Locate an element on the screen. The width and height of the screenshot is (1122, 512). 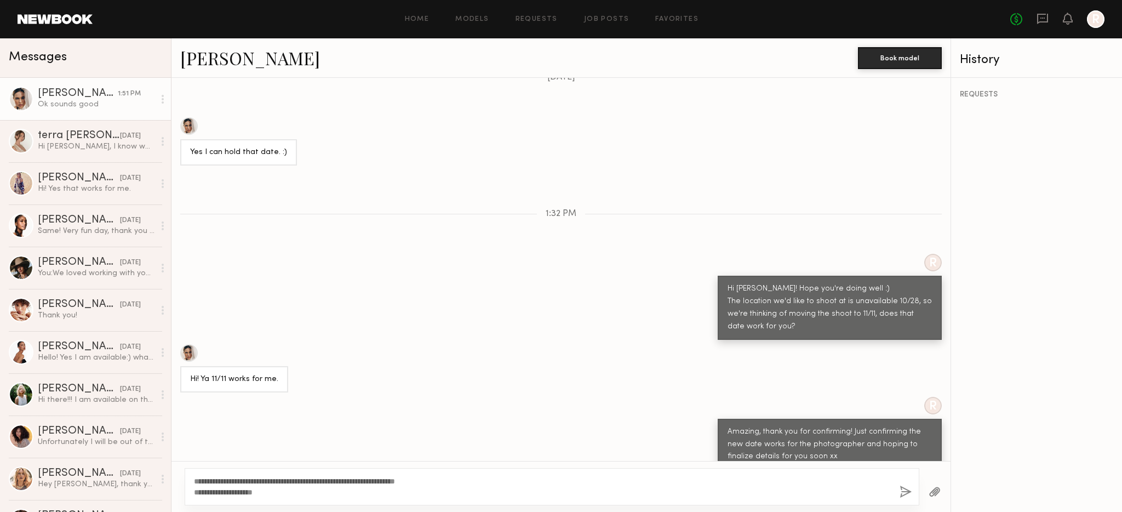
div: Hello! Yes I am available:) what is the rate ? is located at coordinates (96, 357).